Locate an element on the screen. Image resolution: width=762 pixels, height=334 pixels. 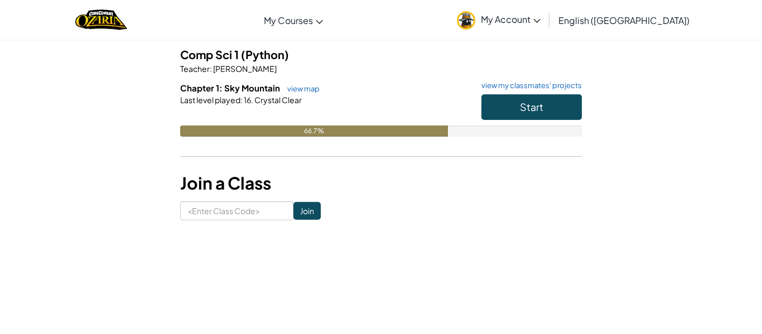
div: 66.7% is located at coordinates (314, 131).